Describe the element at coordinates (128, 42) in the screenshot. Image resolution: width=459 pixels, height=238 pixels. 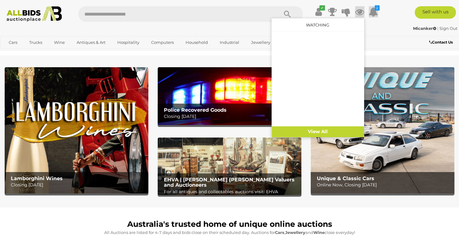
I see `a: Hospitality` at that location.